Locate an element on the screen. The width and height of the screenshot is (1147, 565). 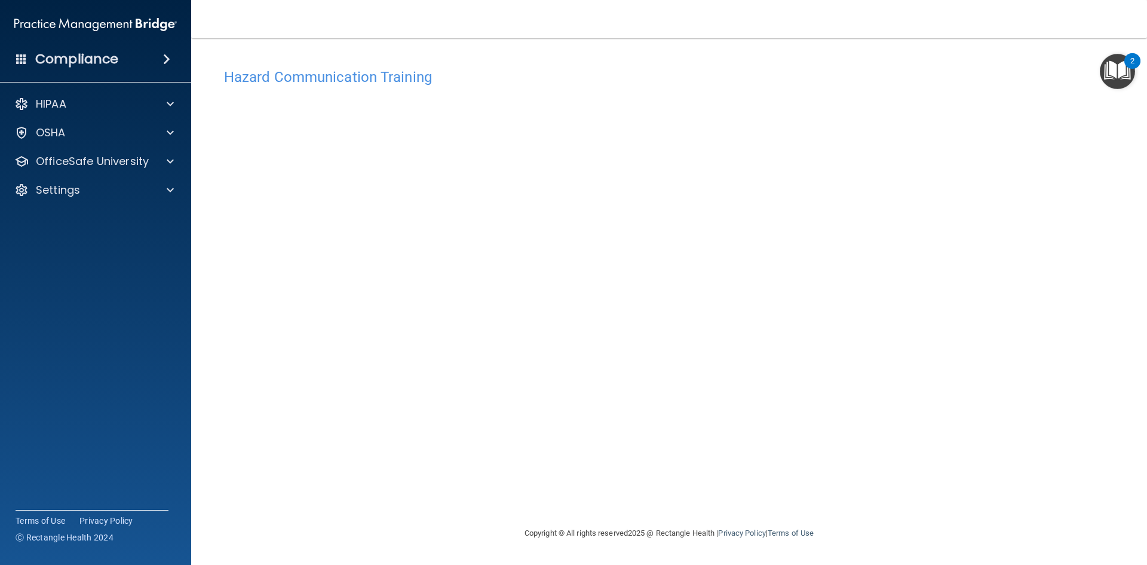
p: OSHA is located at coordinates (51, 133).